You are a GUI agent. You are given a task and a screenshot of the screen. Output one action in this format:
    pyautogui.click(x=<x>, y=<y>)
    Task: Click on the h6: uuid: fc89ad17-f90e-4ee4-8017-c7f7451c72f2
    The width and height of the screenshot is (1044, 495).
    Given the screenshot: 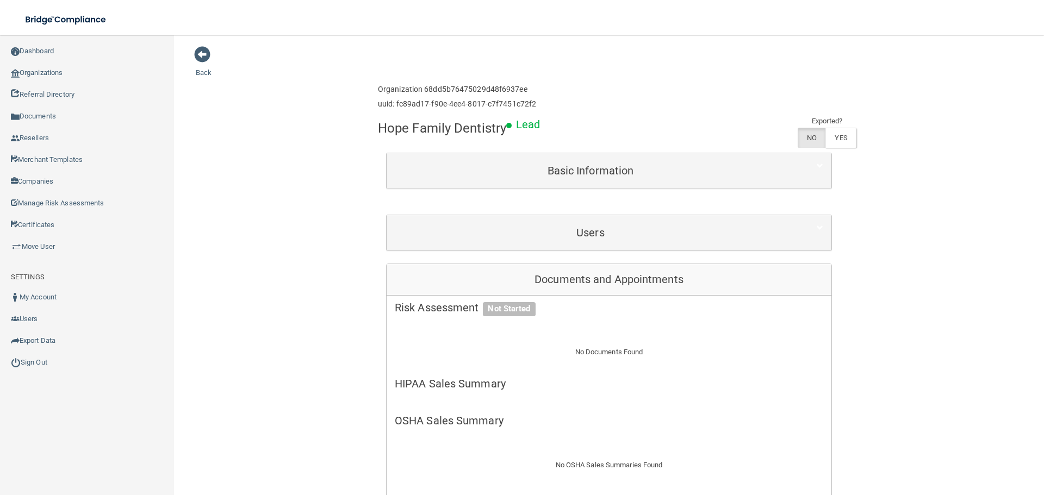 What is the action you would take?
    pyautogui.click(x=457, y=104)
    